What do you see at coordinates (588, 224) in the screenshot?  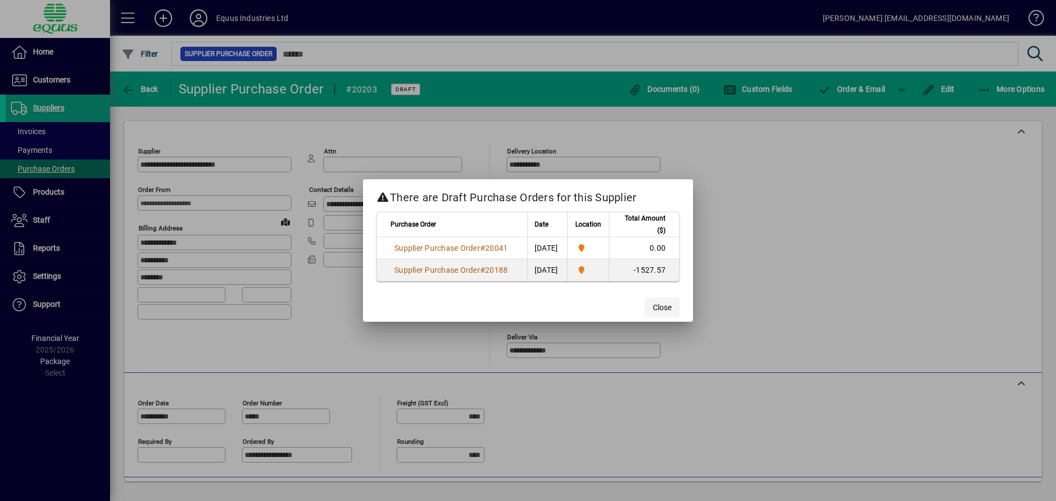 I see `span: Location` at bounding box center [588, 224].